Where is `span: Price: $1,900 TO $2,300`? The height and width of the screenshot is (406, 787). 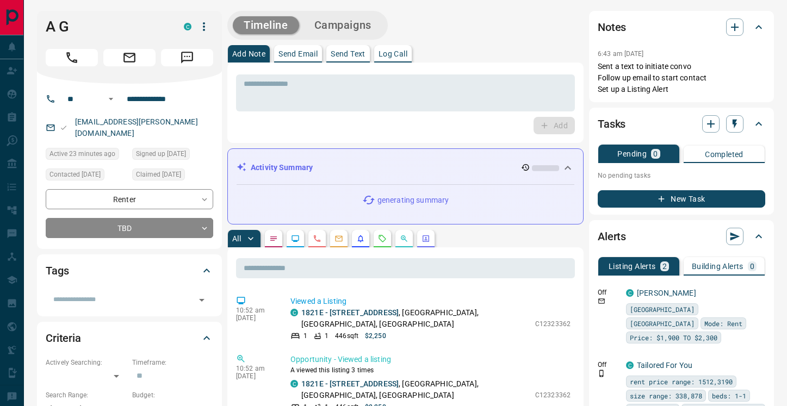 span: Price: $1,900 TO $2,300 is located at coordinates (673, 338).